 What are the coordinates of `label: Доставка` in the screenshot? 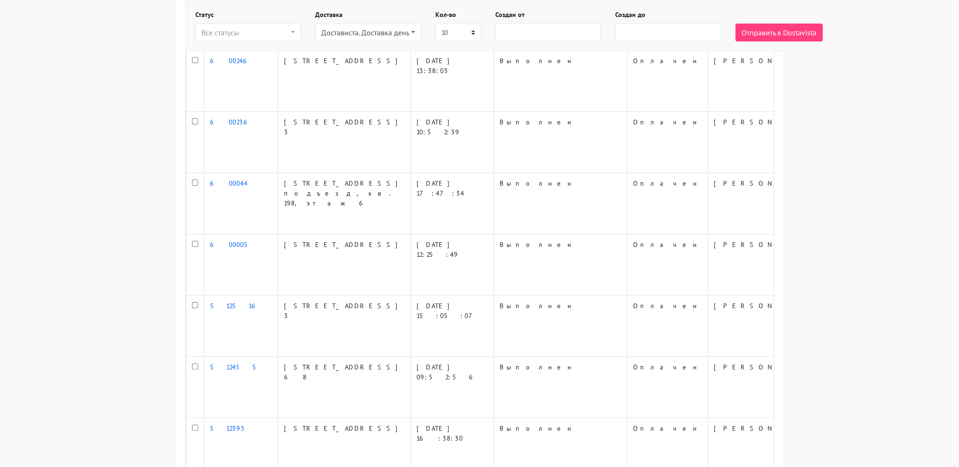 It's located at (329, 15).